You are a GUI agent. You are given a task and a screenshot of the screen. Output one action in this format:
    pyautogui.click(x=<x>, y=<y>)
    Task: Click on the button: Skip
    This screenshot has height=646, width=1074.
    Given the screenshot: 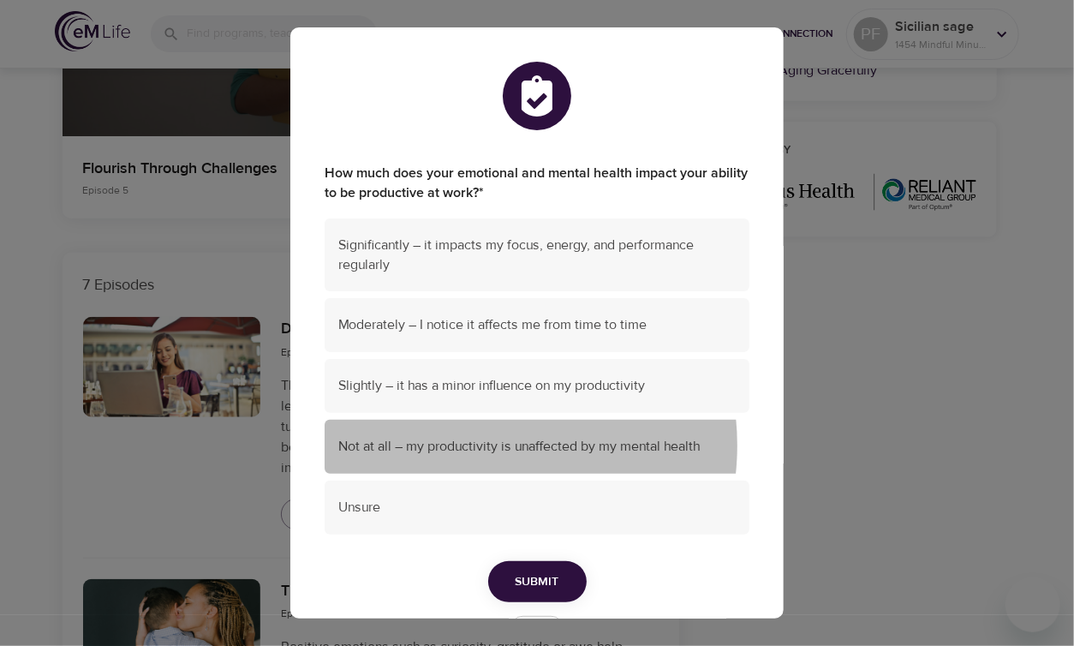 What is the action you would take?
    pyautogui.click(x=537, y=629)
    